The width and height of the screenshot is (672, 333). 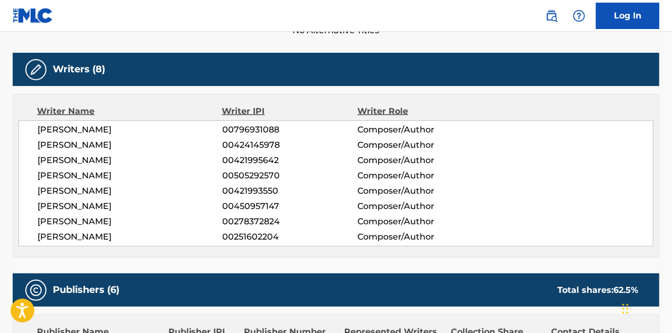 I want to click on img: help, so click(x=579, y=16).